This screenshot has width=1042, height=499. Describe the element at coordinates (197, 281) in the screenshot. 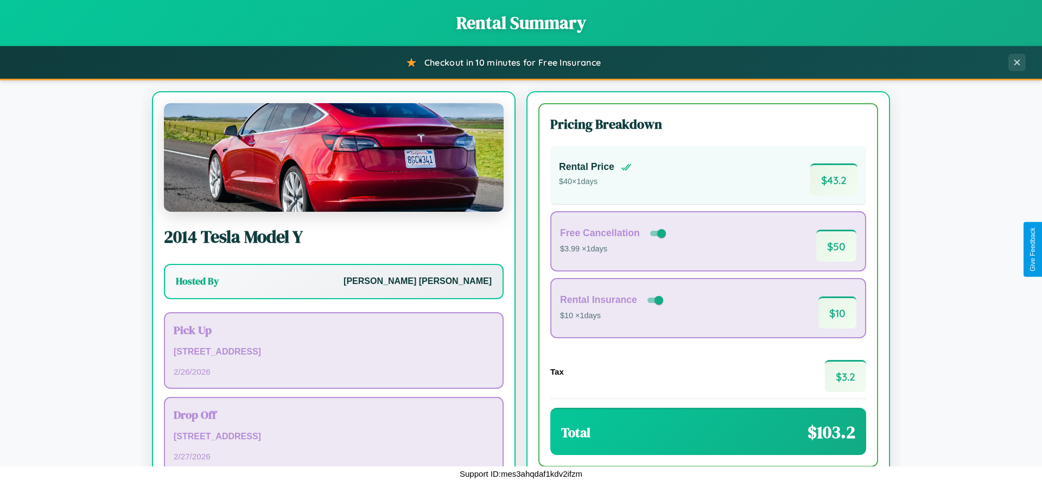

I see `h3: Hosted By` at that location.